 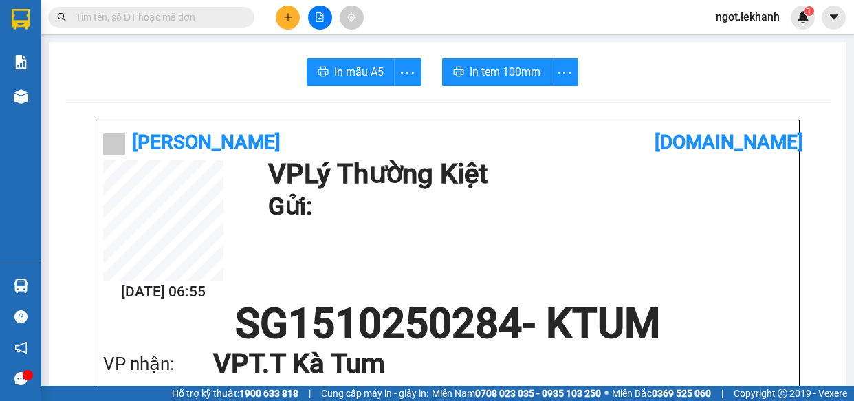 I want to click on span: In mẫu A5, so click(x=359, y=72).